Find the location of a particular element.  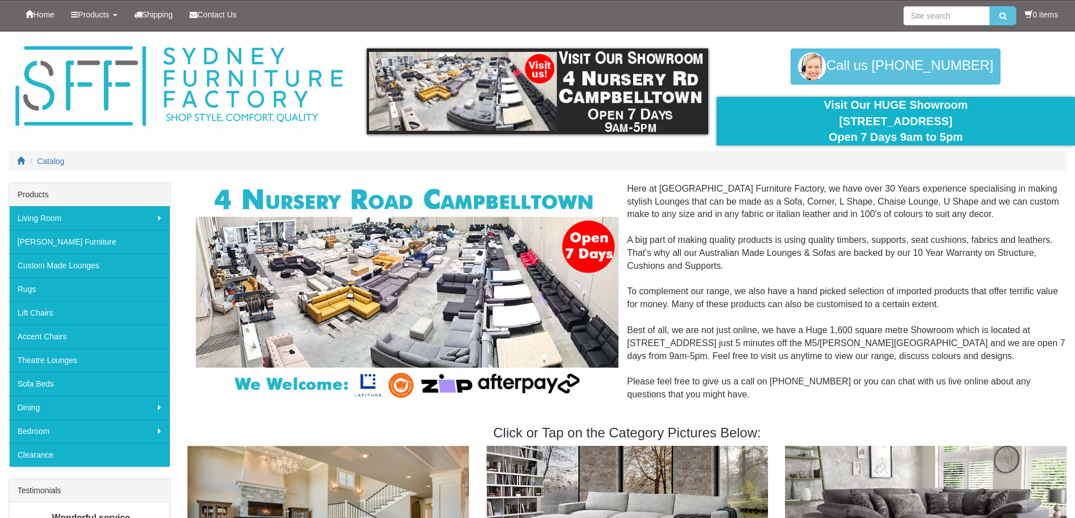

img: Sydney Furniture Factory is located at coordinates (179, 86).